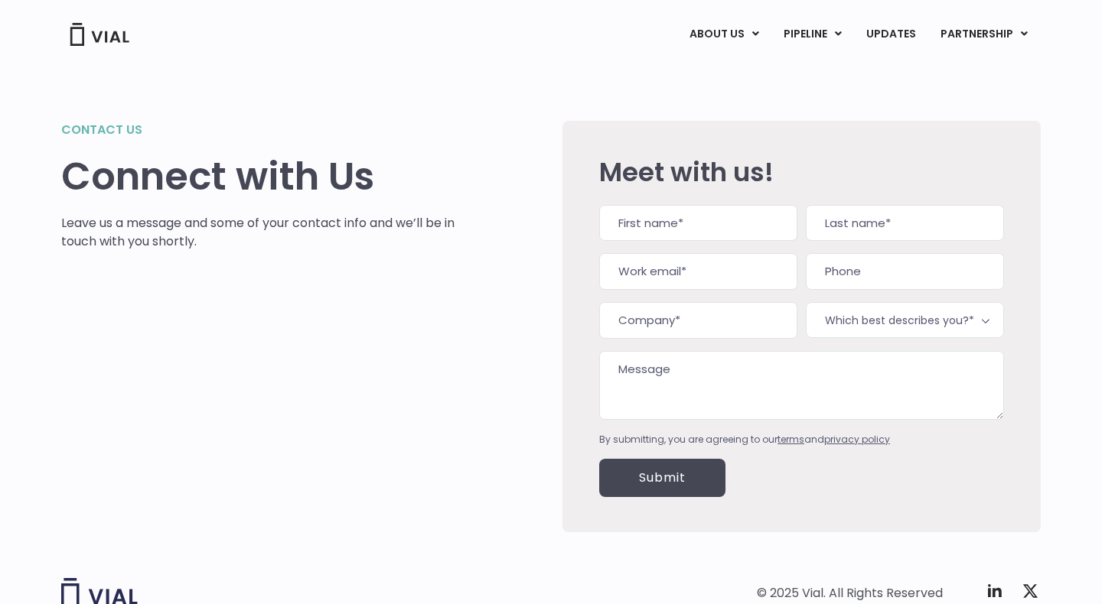 Image resolution: width=1102 pixels, height=604 pixels. Describe the element at coordinates (812, 34) in the screenshot. I see `a: PIPELINEMenu Toggle` at that location.